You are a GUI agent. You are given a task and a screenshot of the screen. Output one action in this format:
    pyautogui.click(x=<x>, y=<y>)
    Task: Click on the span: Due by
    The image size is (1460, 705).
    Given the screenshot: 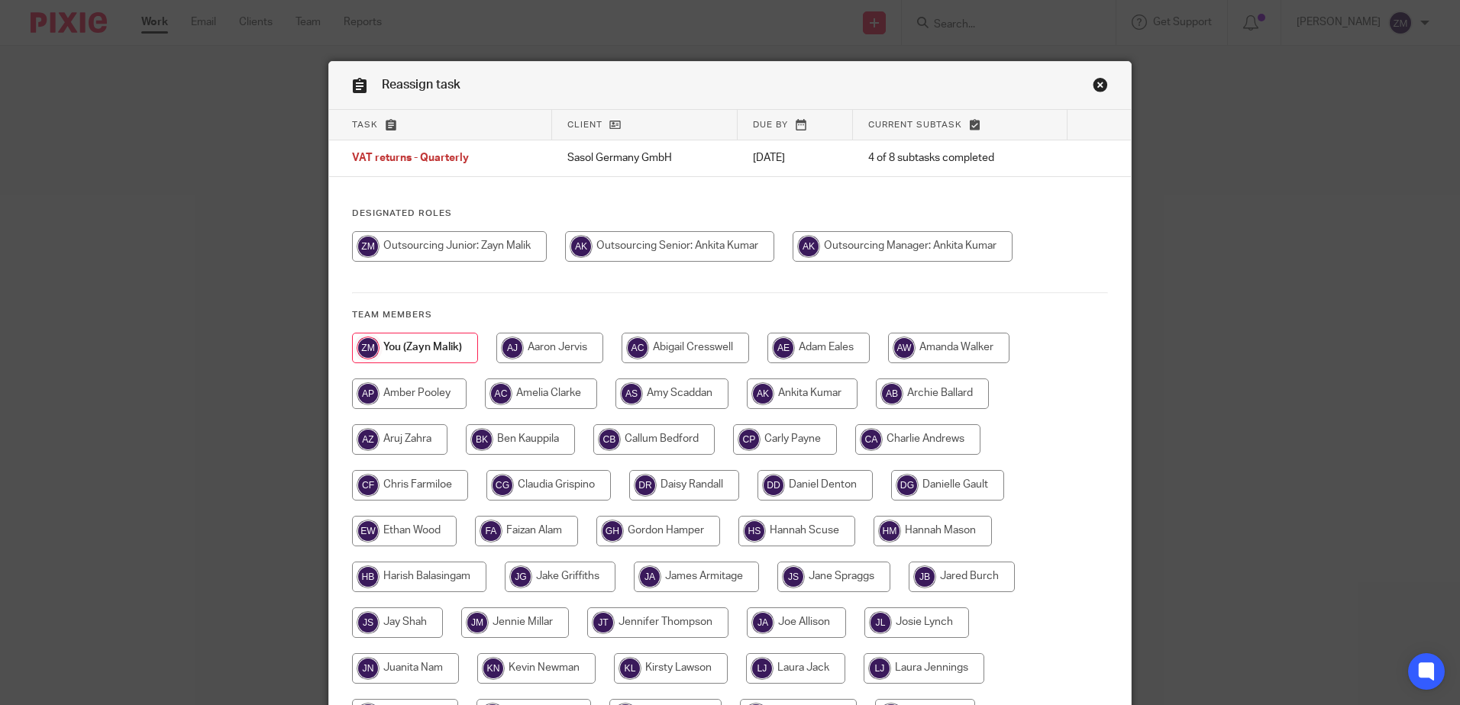 What is the action you would take?
    pyautogui.click(x=770, y=124)
    